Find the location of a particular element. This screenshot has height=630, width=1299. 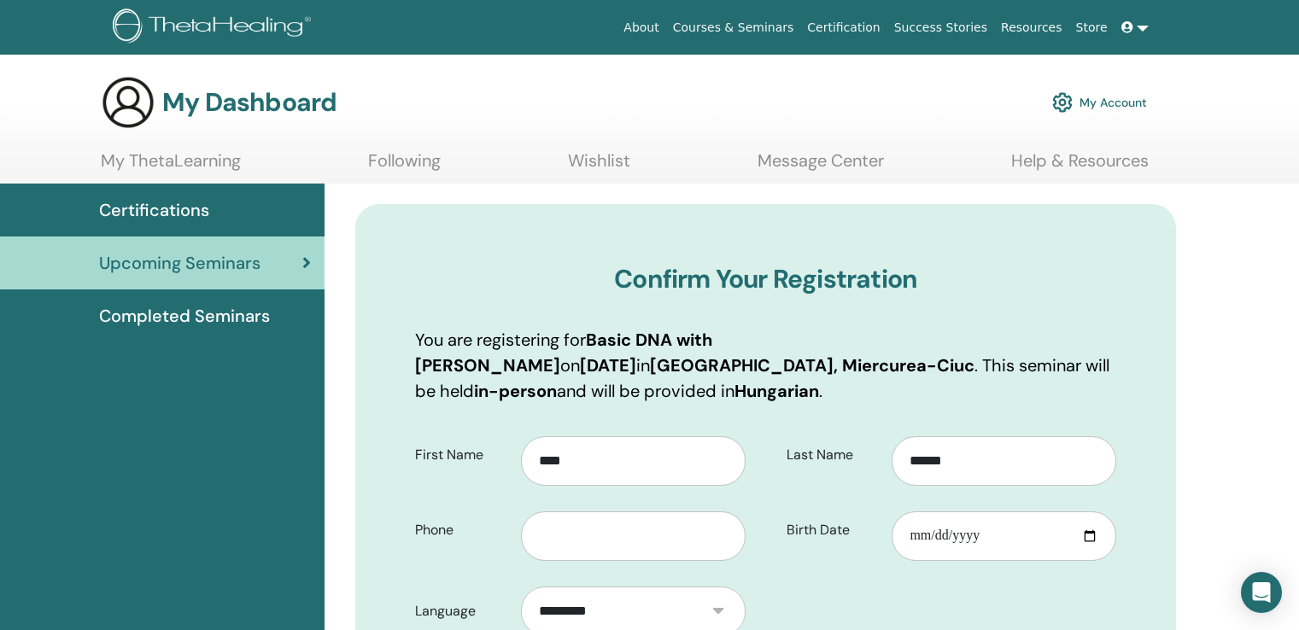

a: Help & Resources is located at coordinates (1079, 167).